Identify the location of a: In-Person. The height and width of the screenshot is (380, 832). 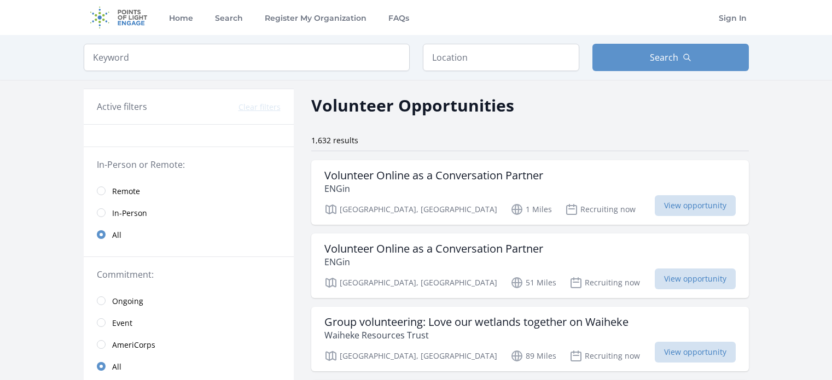
(189, 213).